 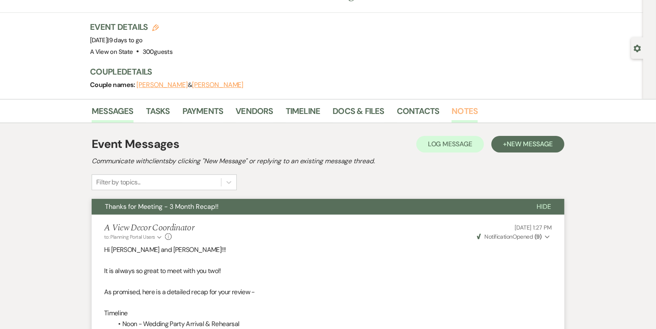 I want to click on a: Vendors, so click(x=254, y=114).